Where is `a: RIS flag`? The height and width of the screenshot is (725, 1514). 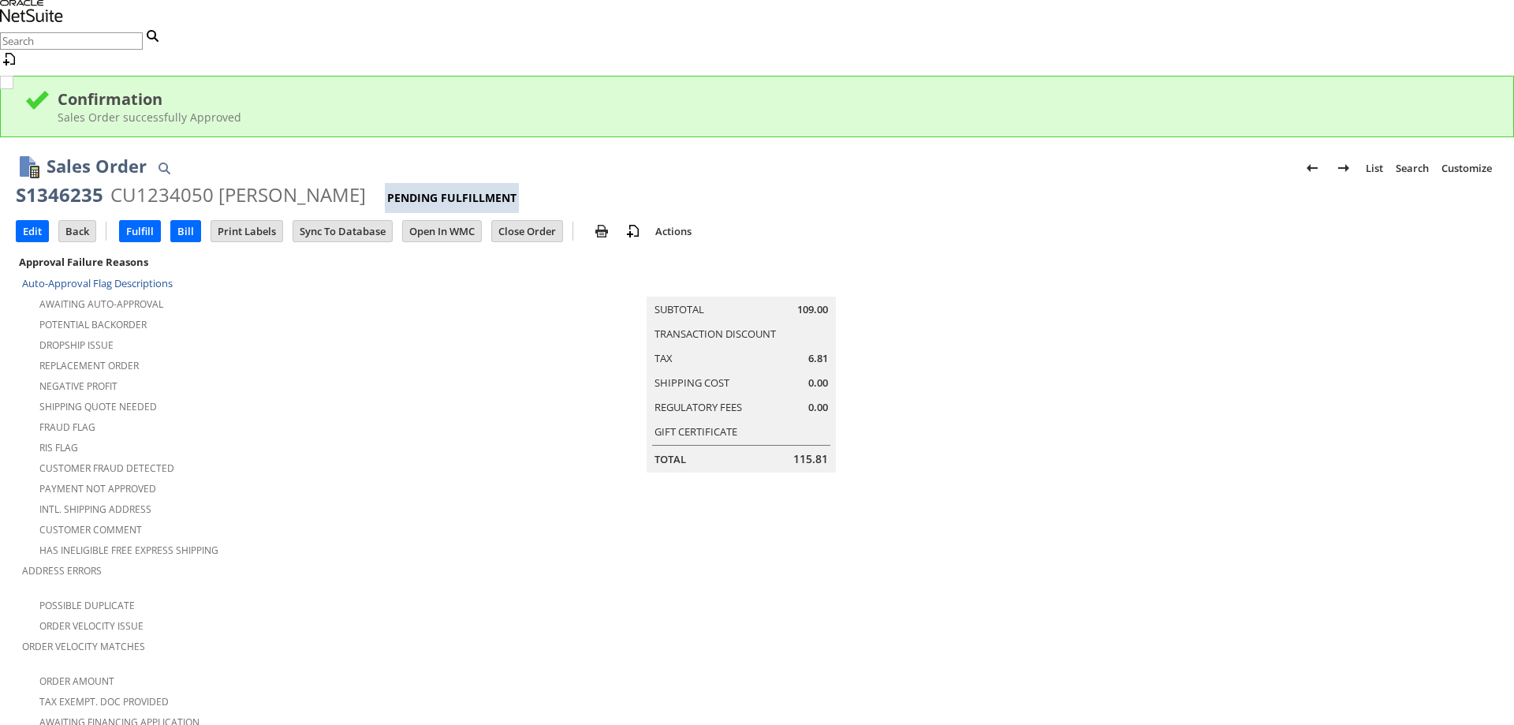 a: RIS flag is located at coordinates (58, 447).